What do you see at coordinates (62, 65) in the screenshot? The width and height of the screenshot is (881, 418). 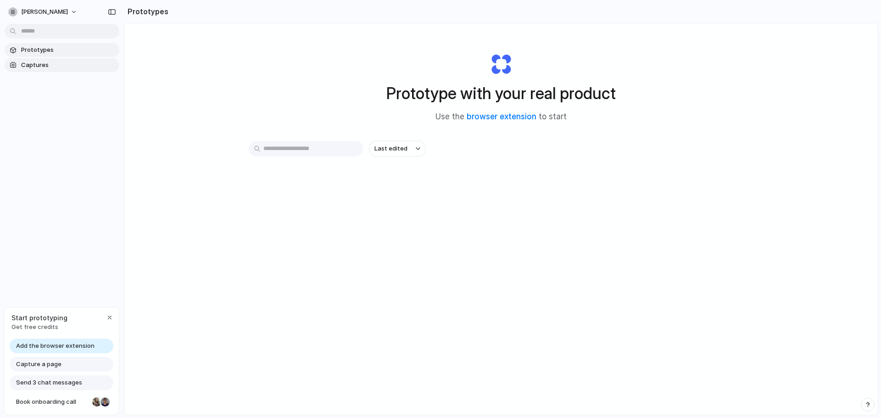 I see `a: Captures` at bounding box center [62, 65].